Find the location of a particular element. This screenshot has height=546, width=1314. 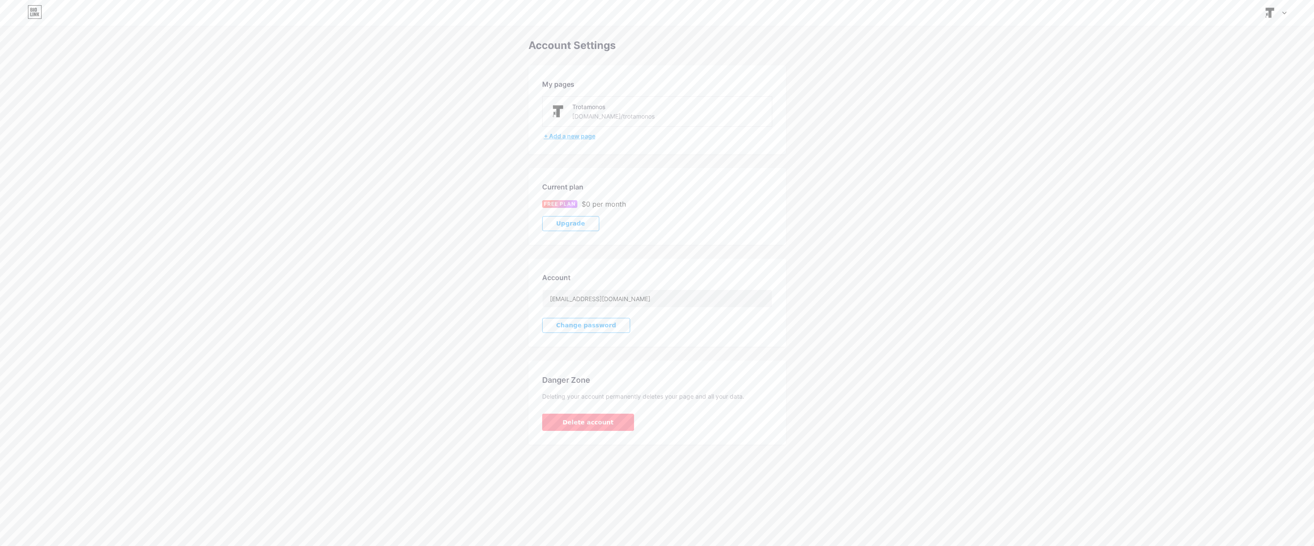

div: Trotamonos is located at coordinates (630, 106).